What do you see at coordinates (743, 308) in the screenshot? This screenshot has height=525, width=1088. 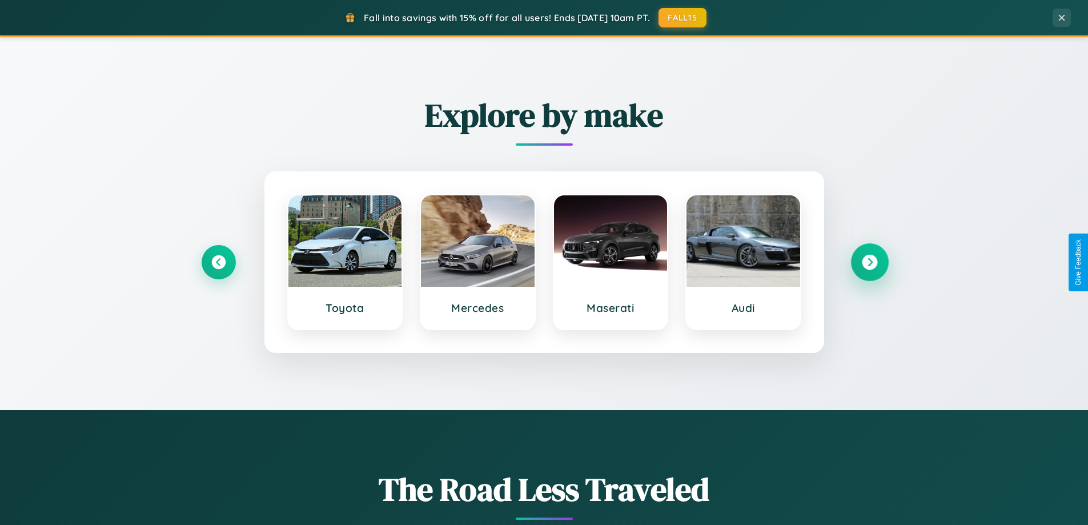 I see `h3: Audi` at bounding box center [743, 308].